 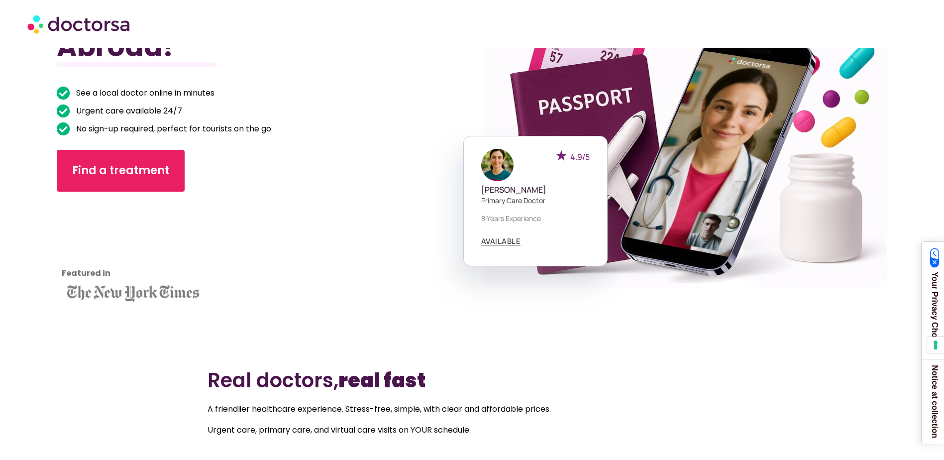 I want to click on button: Your consent preferences for tracking technologies, so click(x=936, y=345).